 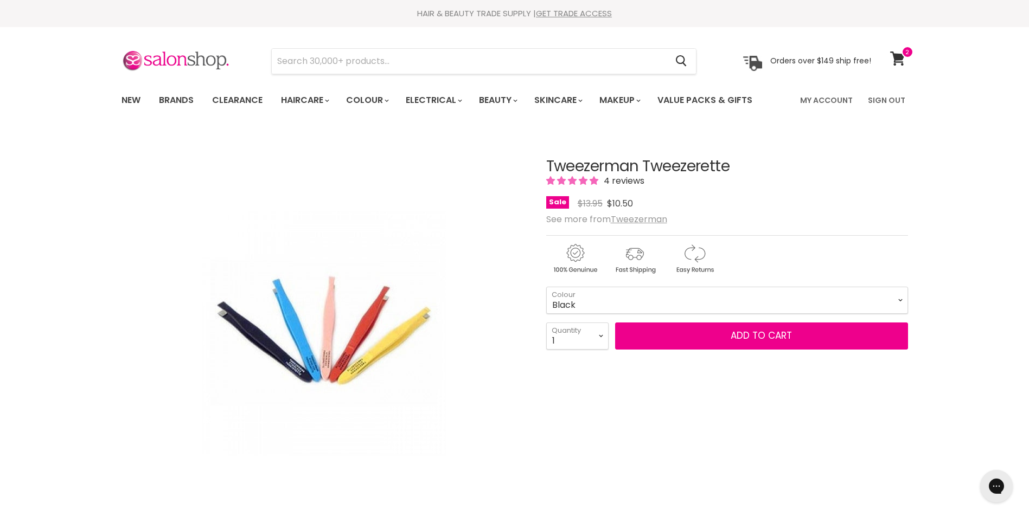 I want to click on p: Orders over $149 ship free!, so click(x=821, y=61).